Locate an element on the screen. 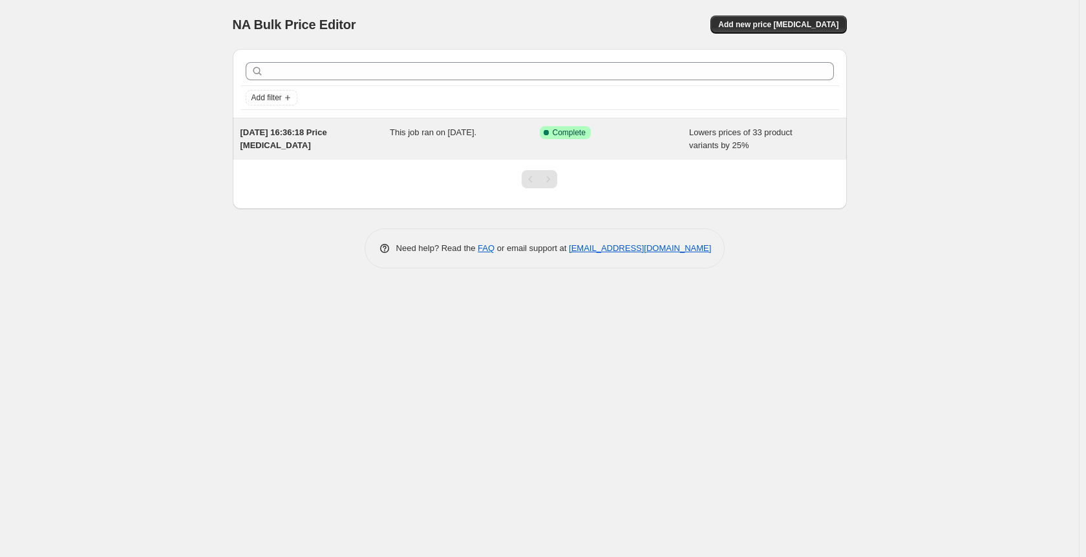 Image resolution: width=1086 pixels, height=557 pixels. span: Lowers prices of 33 product variants by 25% is located at coordinates (741, 138).